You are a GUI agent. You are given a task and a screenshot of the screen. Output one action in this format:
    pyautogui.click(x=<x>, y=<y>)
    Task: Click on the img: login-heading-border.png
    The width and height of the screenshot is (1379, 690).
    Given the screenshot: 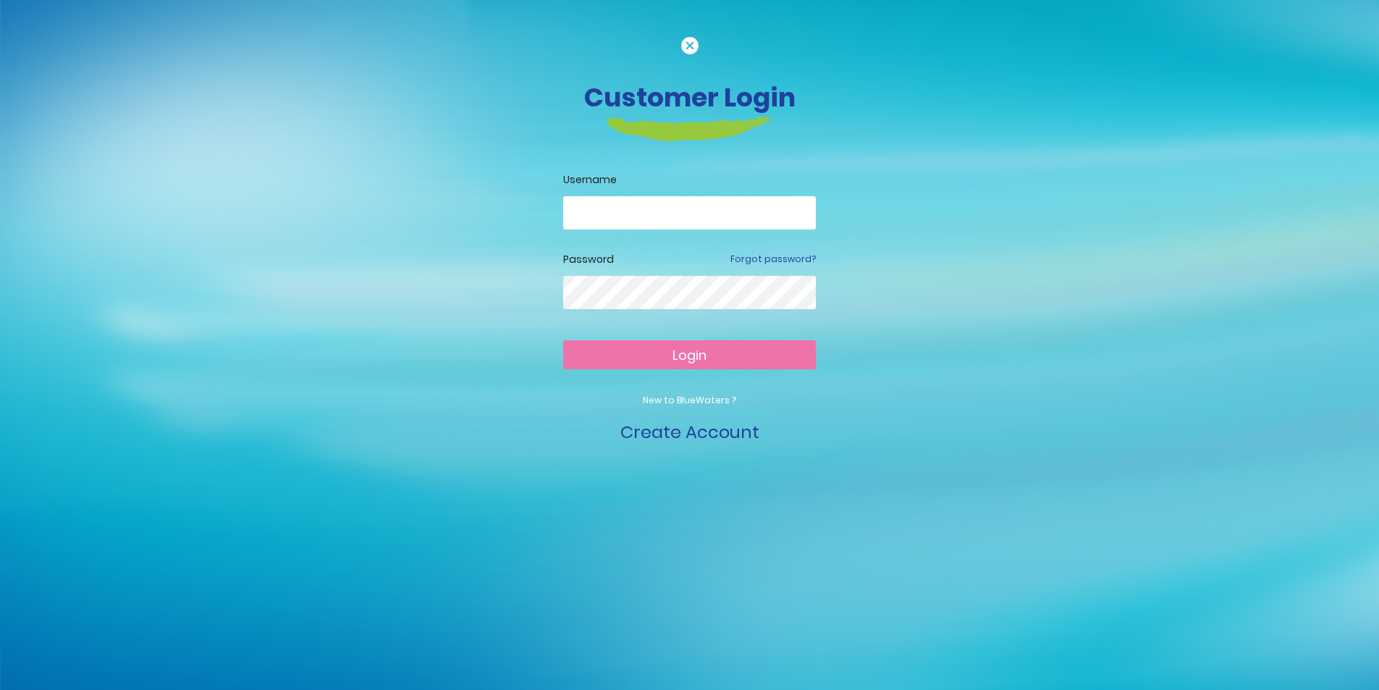 What is the action you would take?
    pyautogui.click(x=689, y=129)
    